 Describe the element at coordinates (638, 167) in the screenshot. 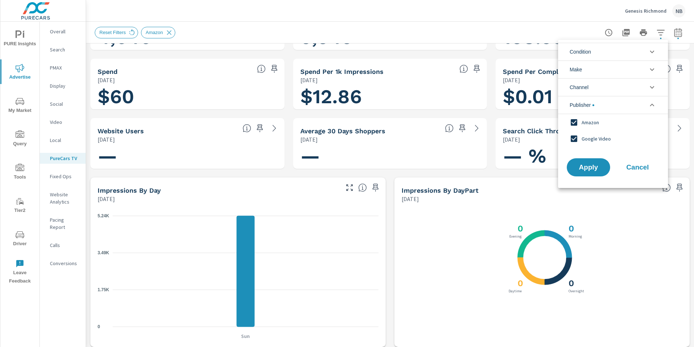

I see `button: Cancel` at that location.